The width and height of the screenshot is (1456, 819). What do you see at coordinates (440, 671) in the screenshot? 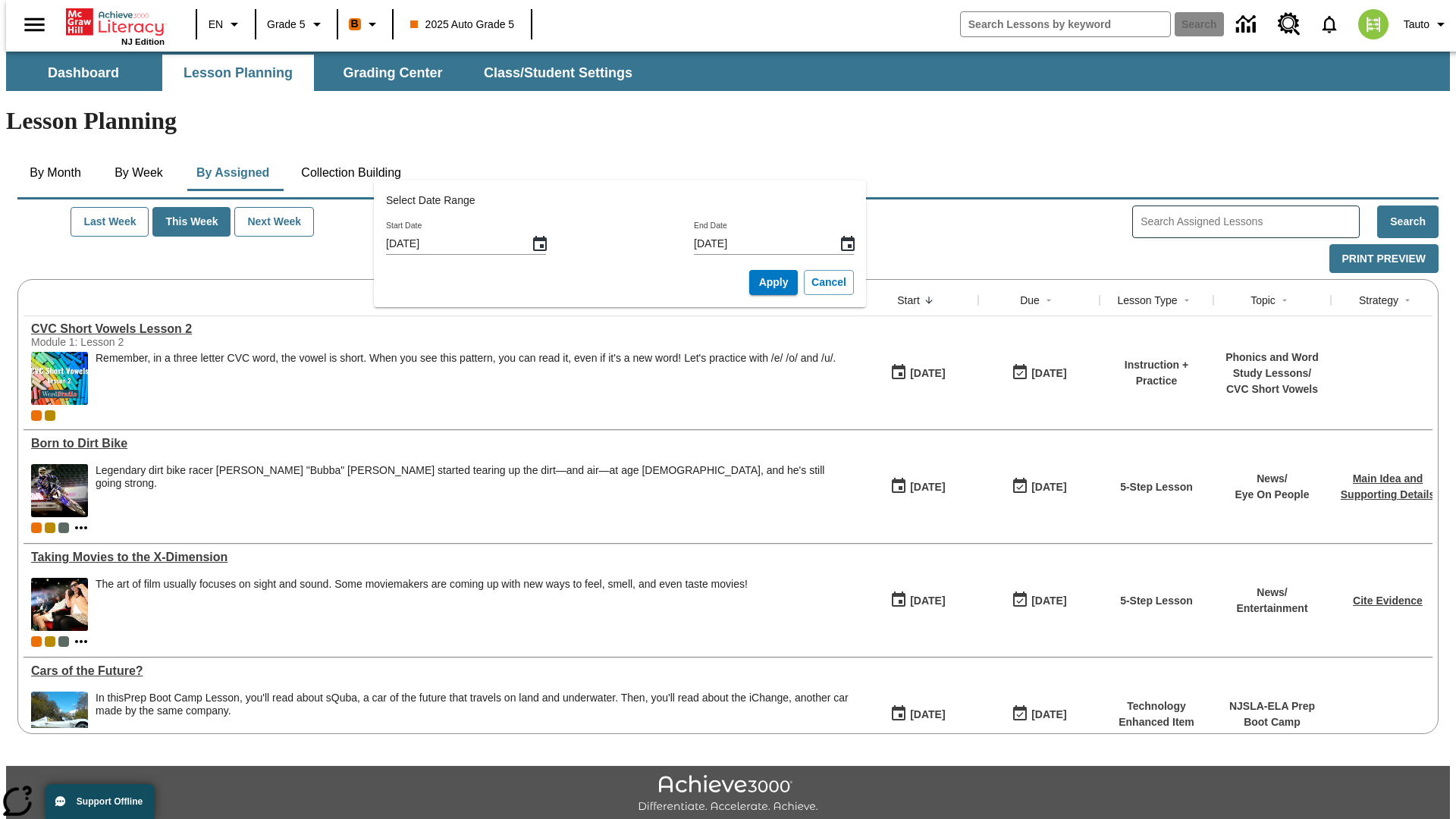
I see `a: Cars of the Future? , Lessons` at bounding box center [440, 671].